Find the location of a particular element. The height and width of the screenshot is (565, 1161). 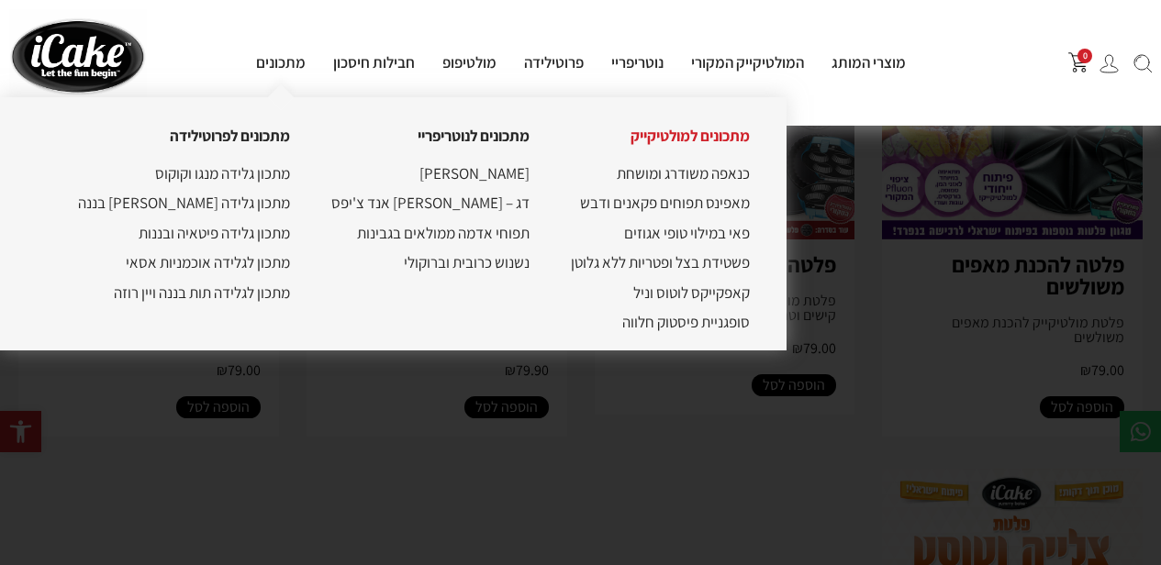

a: פשטידת בצל ופטריות ללא גלוטן is located at coordinates (660, 262).